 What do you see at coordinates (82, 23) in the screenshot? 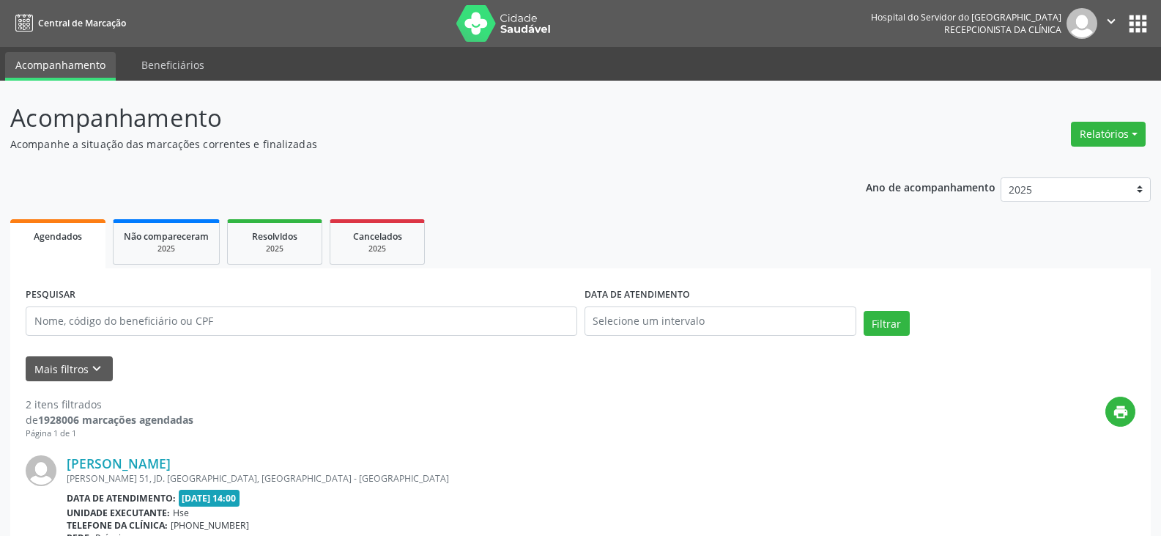
I see `span: Central de Marcação` at bounding box center [82, 23].